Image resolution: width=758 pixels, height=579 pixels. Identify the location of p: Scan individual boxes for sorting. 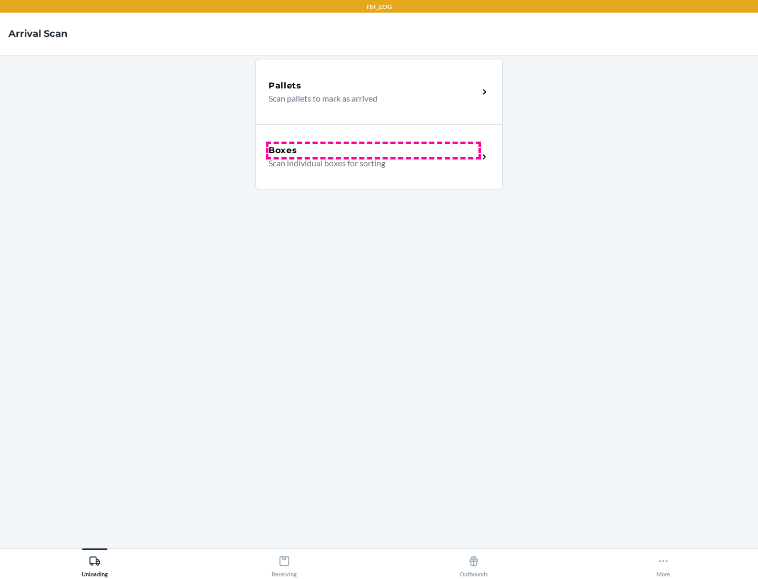
(369, 163).